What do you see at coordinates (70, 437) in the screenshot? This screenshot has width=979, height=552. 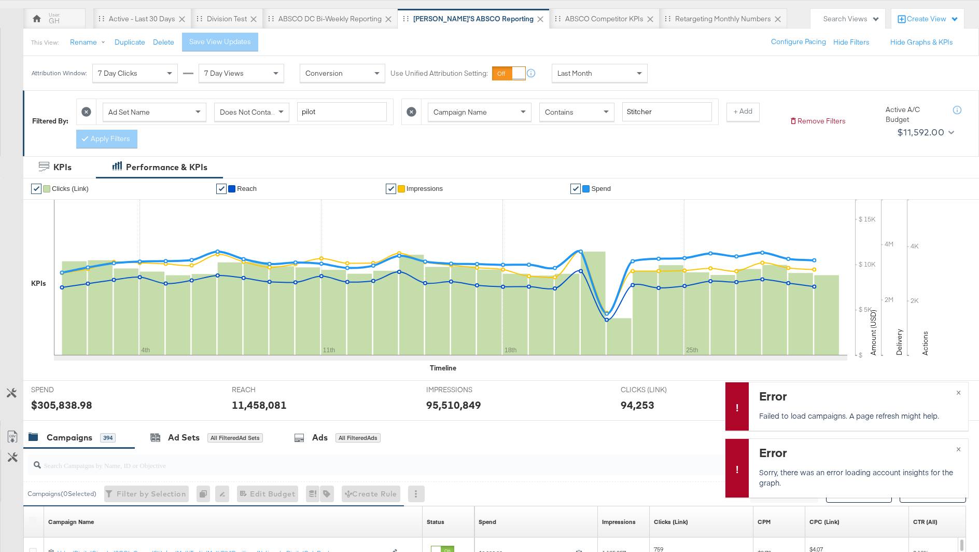 I see `div: Campaigns` at bounding box center [70, 437].